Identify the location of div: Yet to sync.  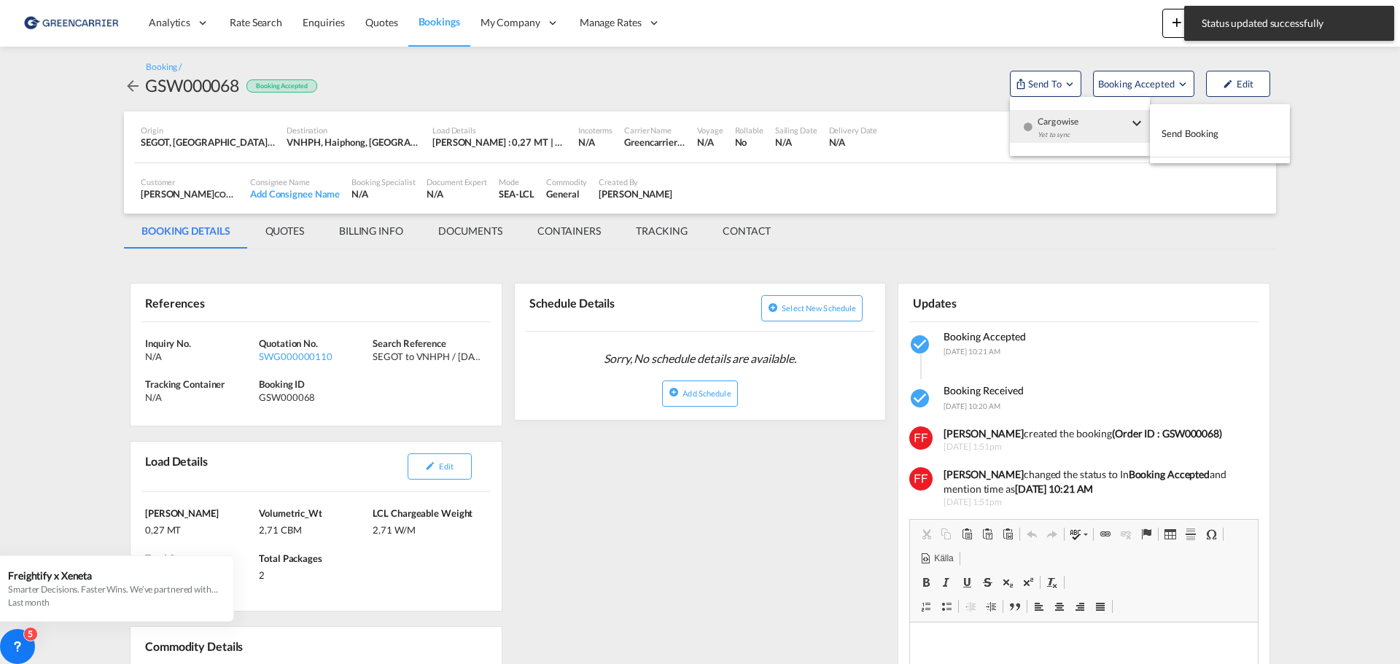
(1083, 139).